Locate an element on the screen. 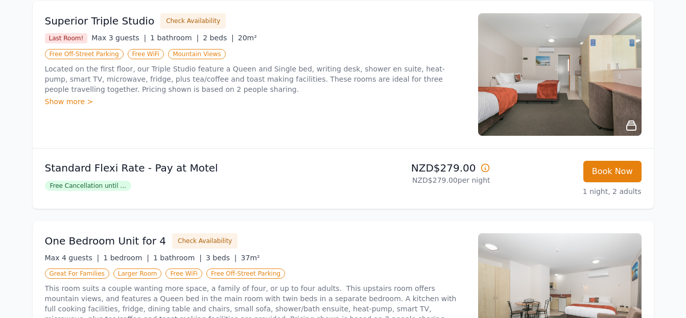 Image resolution: width=686 pixels, height=318 pixels. h3: One Bedroom Unit for 4 is located at coordinates (106, 241).